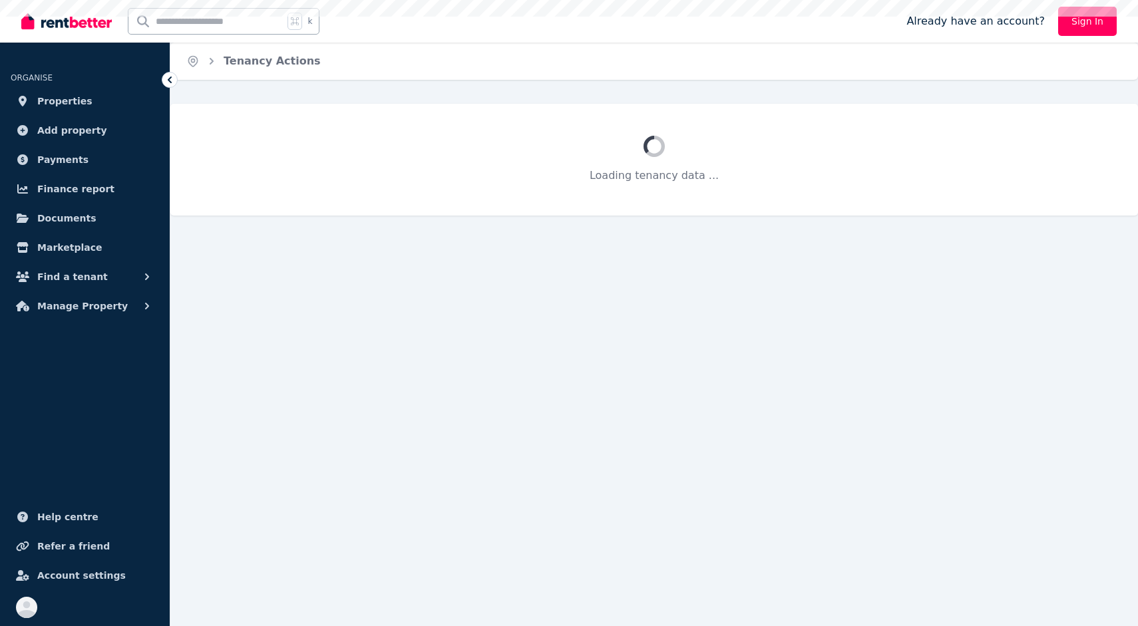  Describe the element at coordinates (73, 547) in the screenshot. I see `span: Refer a friend` at that location.